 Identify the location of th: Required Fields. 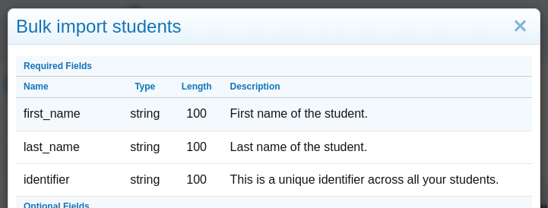
(273, 67).